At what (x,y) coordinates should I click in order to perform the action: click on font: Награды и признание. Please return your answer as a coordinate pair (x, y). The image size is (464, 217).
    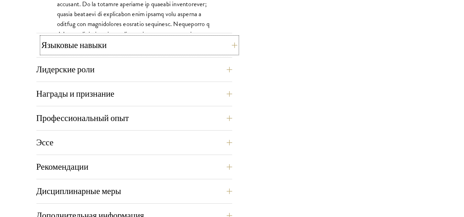
    Looking at the image, I should click on (75, 94).